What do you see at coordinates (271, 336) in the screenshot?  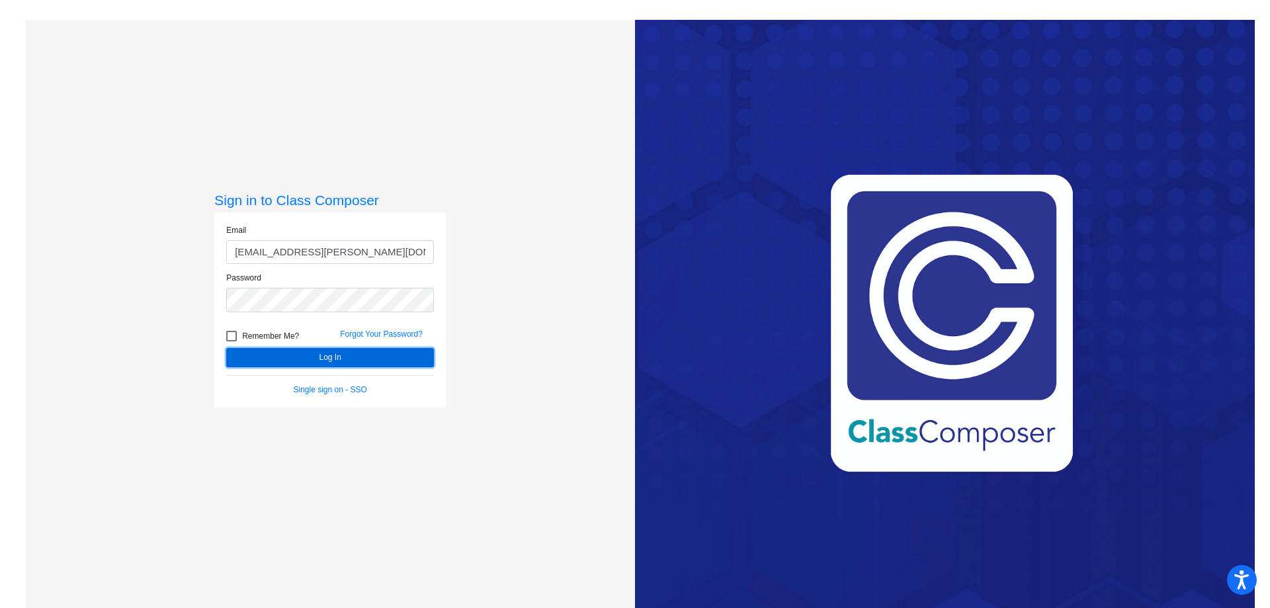 I see `span: Remember Me?` at bounding box center [271, 336].